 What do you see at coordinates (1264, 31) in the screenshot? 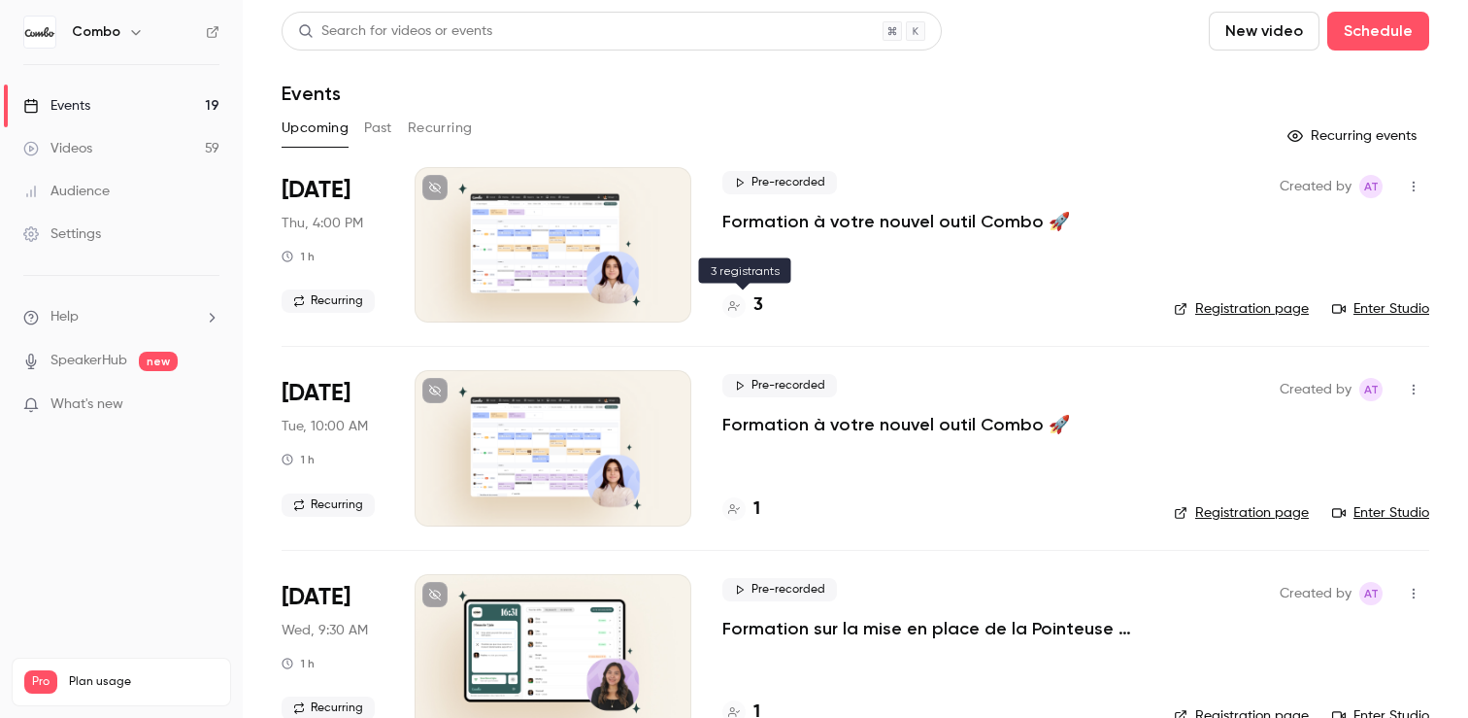
I see `button: New video` at bounding box center [1264, 31].